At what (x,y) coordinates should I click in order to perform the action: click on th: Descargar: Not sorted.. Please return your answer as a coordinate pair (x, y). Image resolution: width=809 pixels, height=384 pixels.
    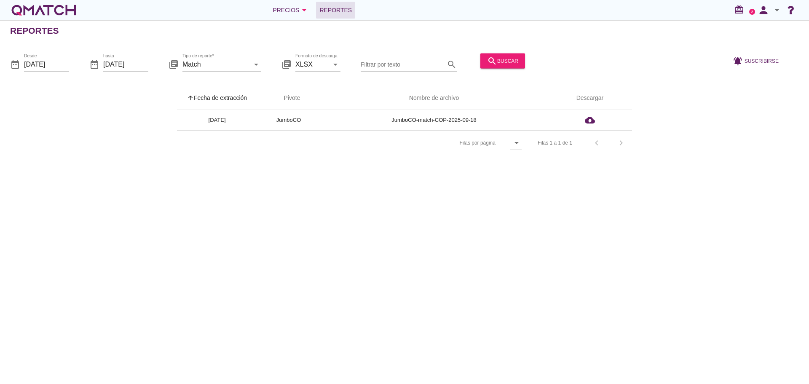
    Looking at the image, I should click on (590, 98).